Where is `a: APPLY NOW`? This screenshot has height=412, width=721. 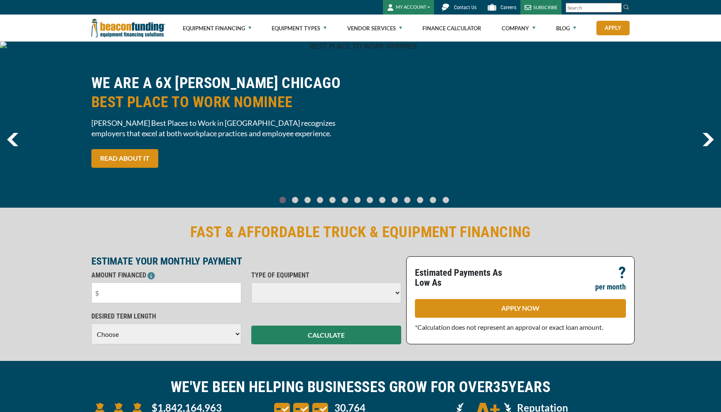
a: APPLY NOW is located at coordinates (521, 308).